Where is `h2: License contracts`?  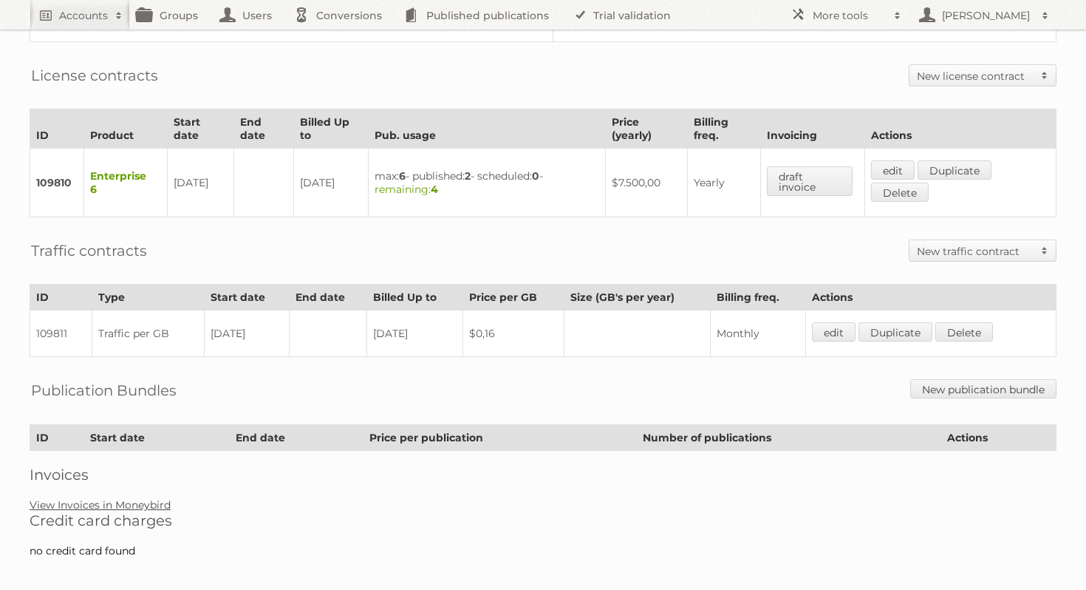
h2: License contracts is located at coordinates (95, 75).